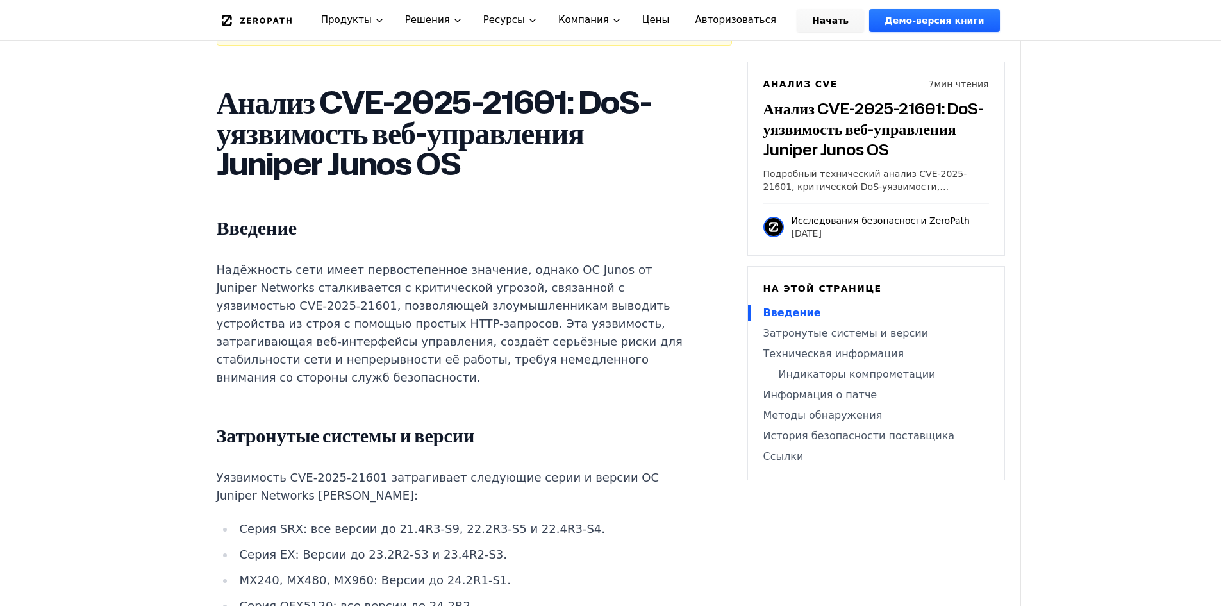 Image resolution: width=1221 pixels, height=606 pixels. Describe the element at coordinates (830, 21) in the screenshot. I see `font: Начать` at that location.